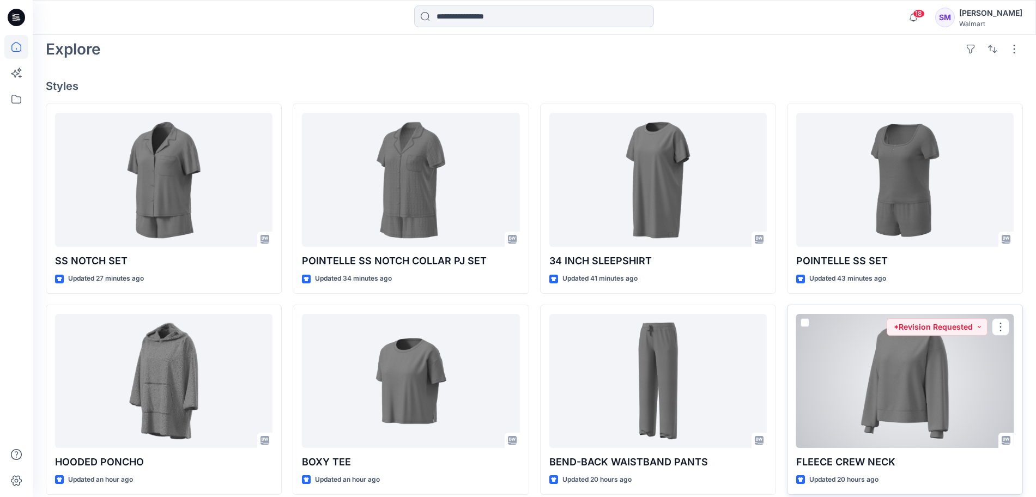 The width and height of the screenshot is (1036, 497). Describe the element at coordinates (164, 381) in the screenshot. I see `a: HOODED PONCHO` at that location.